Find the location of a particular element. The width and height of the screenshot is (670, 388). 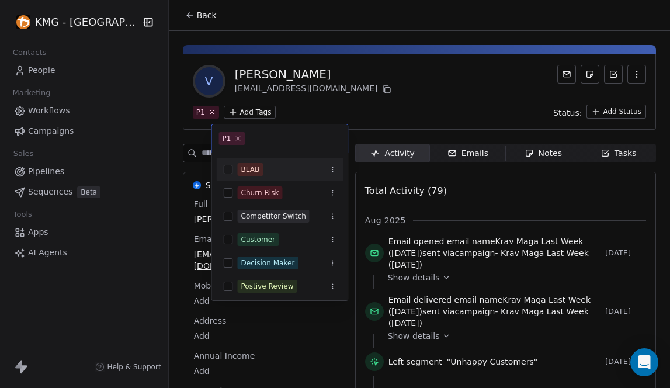

div: Churn Risk is located at coordinates (260, 193).